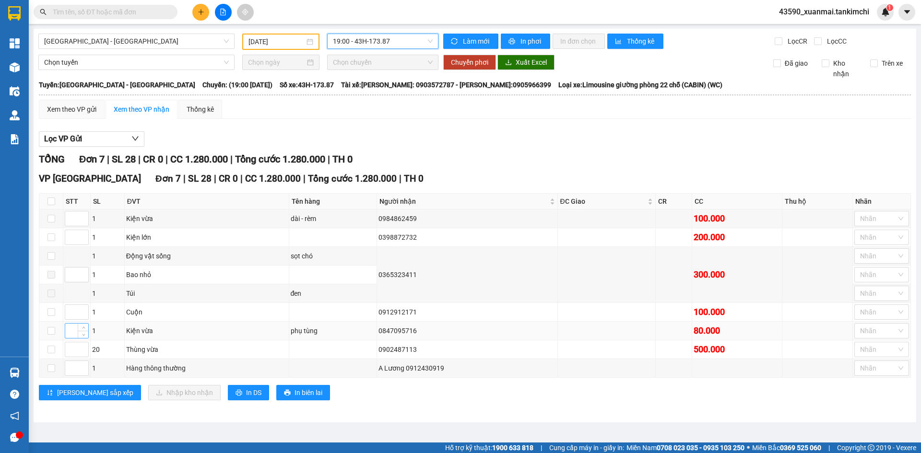 The image size is (921, 453). What do you see at coordinates (352, 178) in the screenshot?
I see `span: Tổng cước 1.280.000` at bounding box center [352, 178].